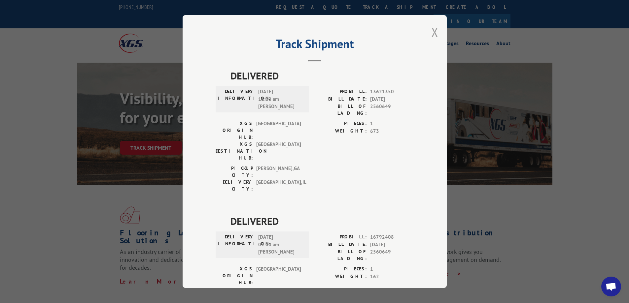 The width and height of the screenshot is (629, 303). Describe the element at coordinates (234, 172) in the screenshot. I see `label: PICKUP CITY:` at that location.